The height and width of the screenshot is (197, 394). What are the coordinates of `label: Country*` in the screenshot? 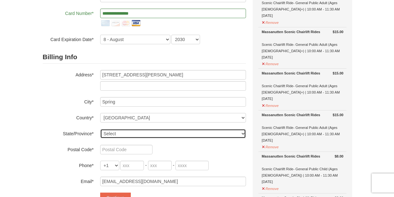 It's located at (68, 117).